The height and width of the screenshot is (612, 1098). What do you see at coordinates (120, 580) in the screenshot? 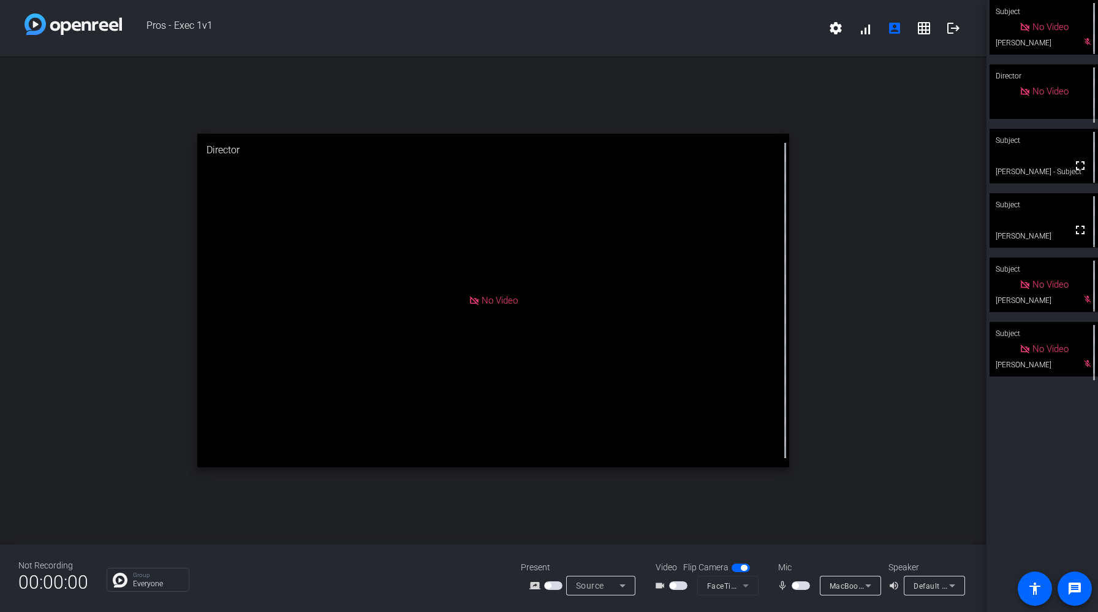
I see `img: Chat Icon` at bounding box center [120, 580].